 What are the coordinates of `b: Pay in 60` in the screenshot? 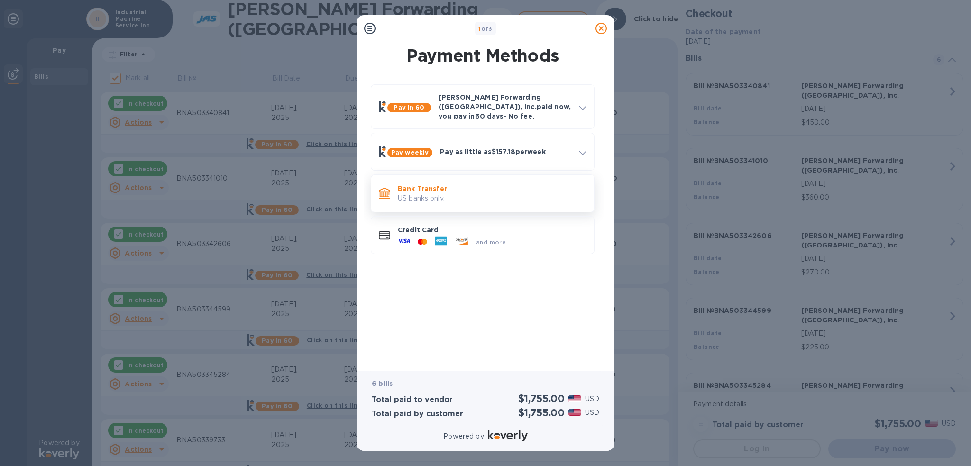 It's located at (409, 107).